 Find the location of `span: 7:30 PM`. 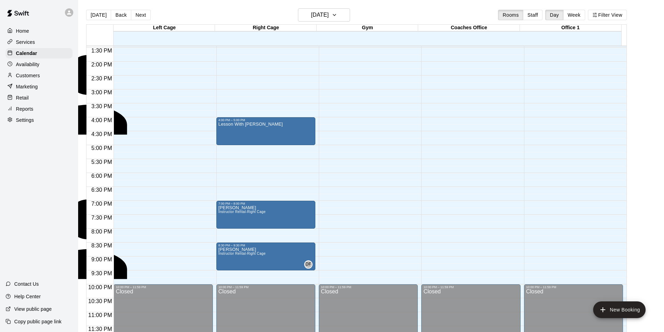

span: 7:30 PM is located at coordinates (102, 217).